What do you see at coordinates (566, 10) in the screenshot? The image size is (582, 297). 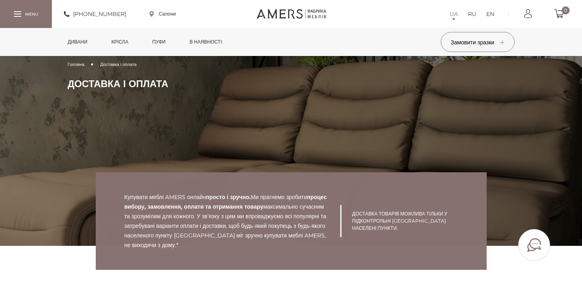 I see `span: 0` at bounding box center [566, 10].